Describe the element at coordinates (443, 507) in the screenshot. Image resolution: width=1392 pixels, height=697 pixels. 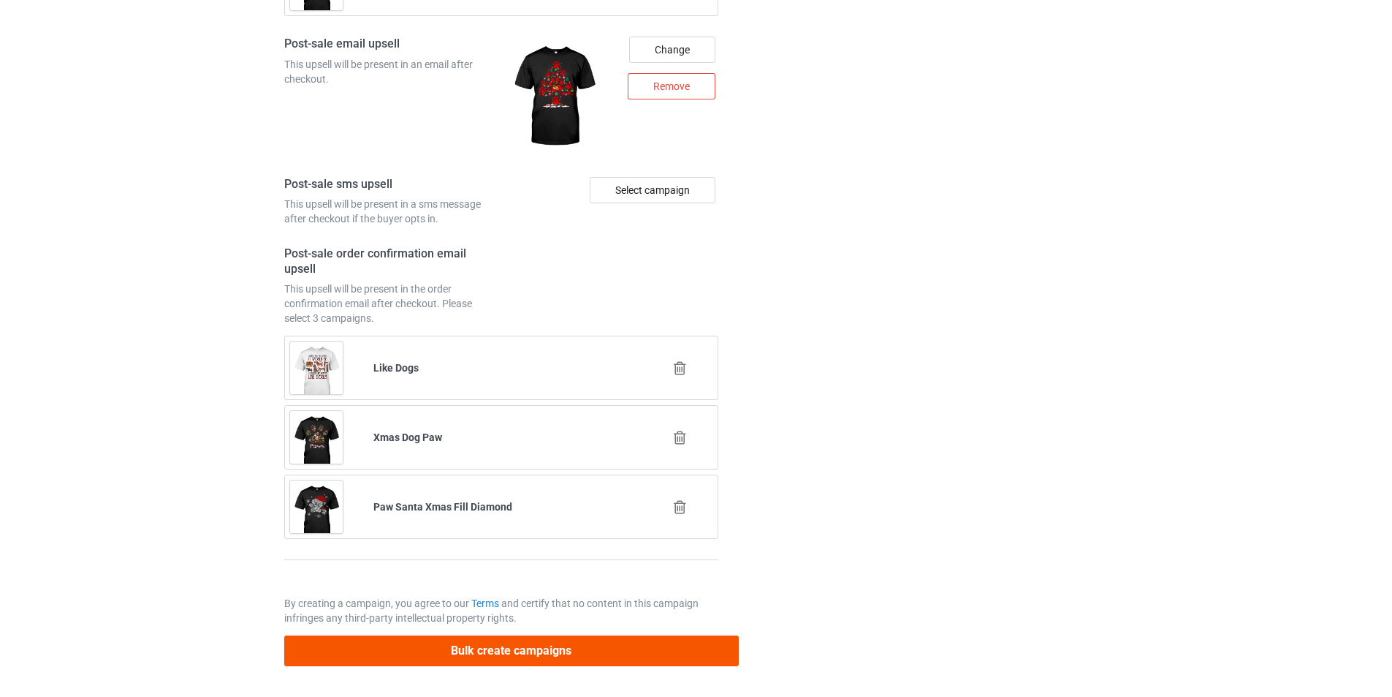
I see `b: Paw Santa Xmas Fill Diamond` at that location.